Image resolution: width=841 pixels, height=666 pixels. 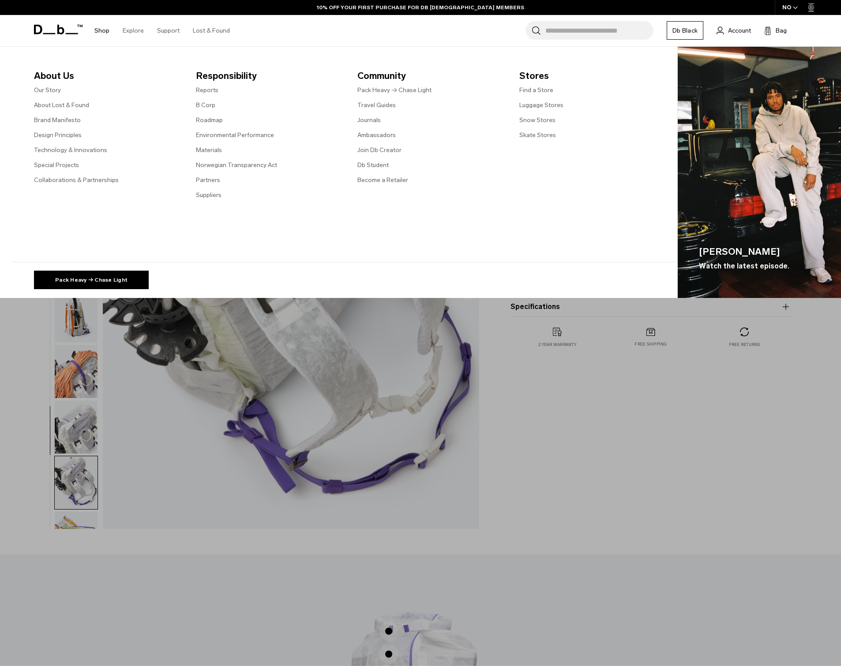 What do you see at coordinates (56, 165) in the screenshot?
I see `a: Special Projects` at bounding box center [56, 165].